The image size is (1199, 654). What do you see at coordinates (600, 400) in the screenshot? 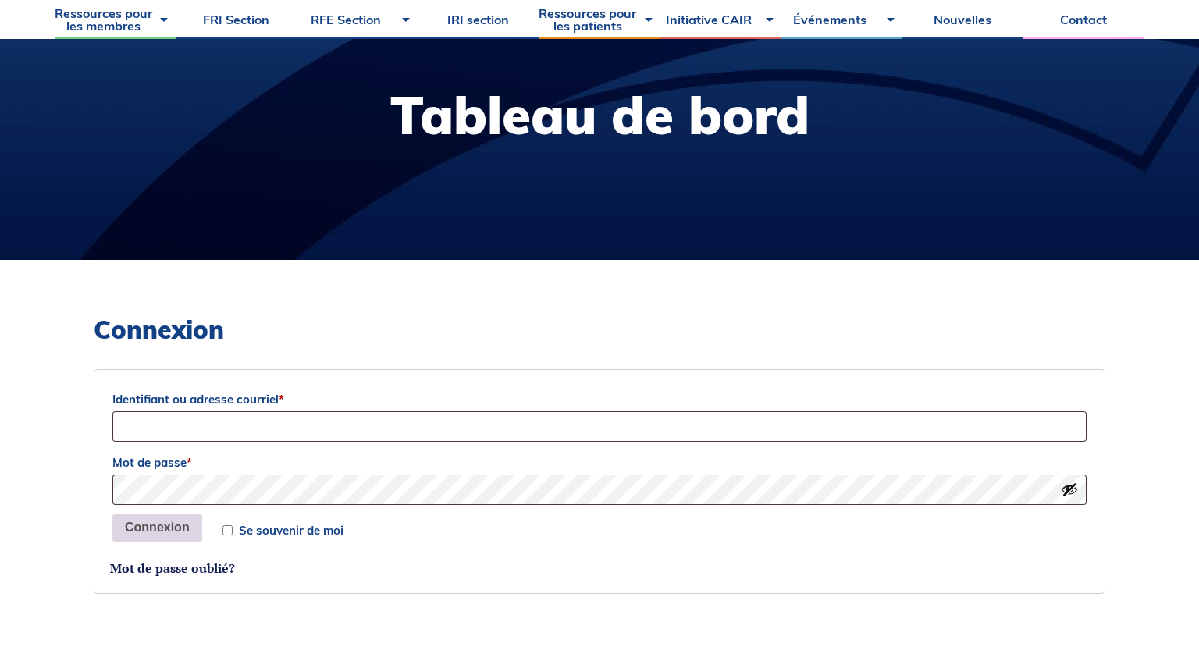
I see `label: Identifiant ou adresse courriel` at bounding box center [600, 400].